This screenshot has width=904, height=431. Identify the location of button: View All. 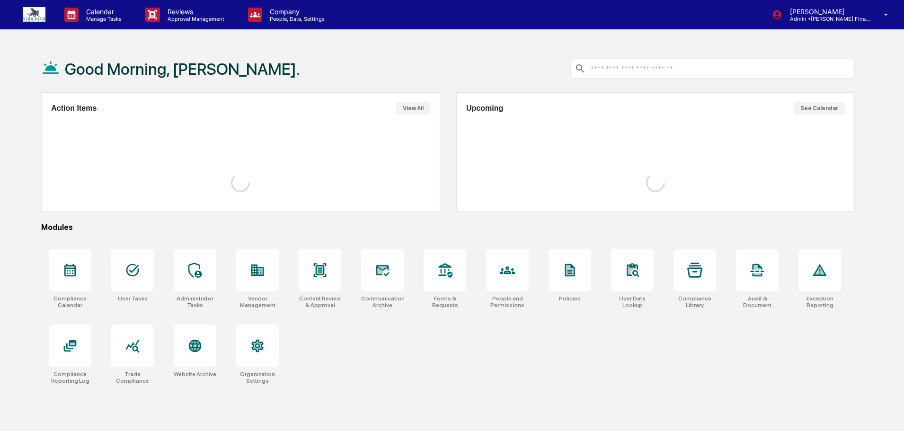
(413, 108).